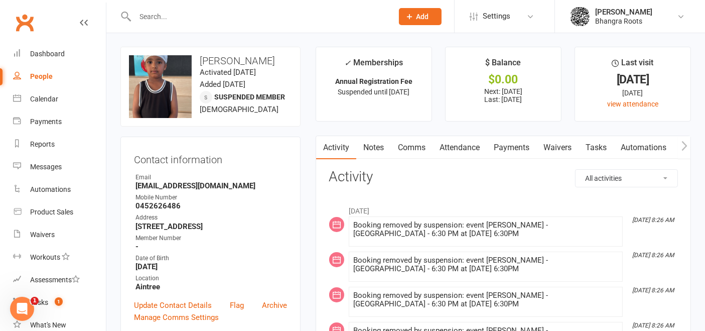  Describe the element at coordinates (42, 144) in the screenshot. I see `div: Reports` at that location.